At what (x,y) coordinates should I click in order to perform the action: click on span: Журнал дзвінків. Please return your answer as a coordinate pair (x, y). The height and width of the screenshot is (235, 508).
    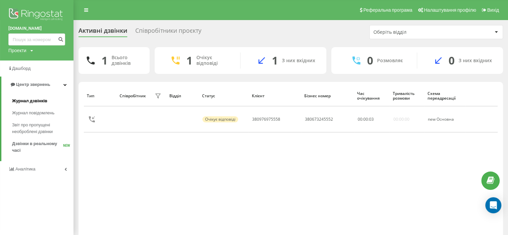
    Looking at the image, I should click on (30, 101).